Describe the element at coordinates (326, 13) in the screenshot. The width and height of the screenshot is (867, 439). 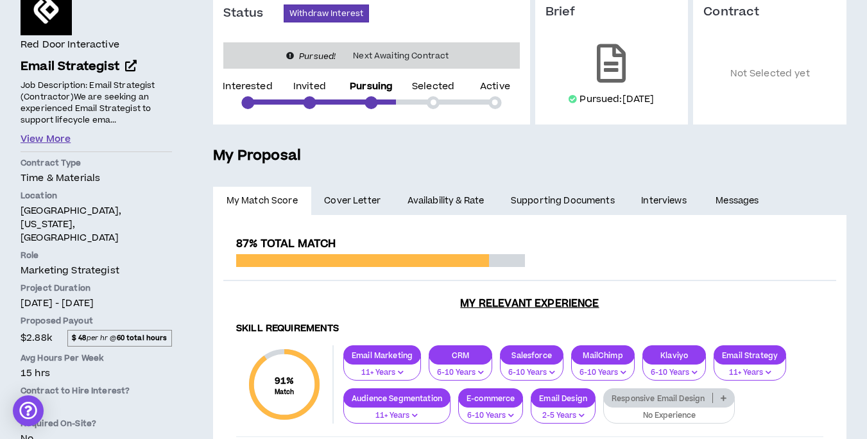
I see `button: Withdraw Interest` at that location.